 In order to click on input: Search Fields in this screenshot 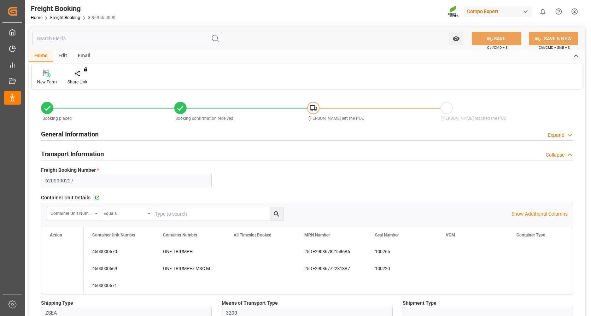, I will do `click(127, 39)`.